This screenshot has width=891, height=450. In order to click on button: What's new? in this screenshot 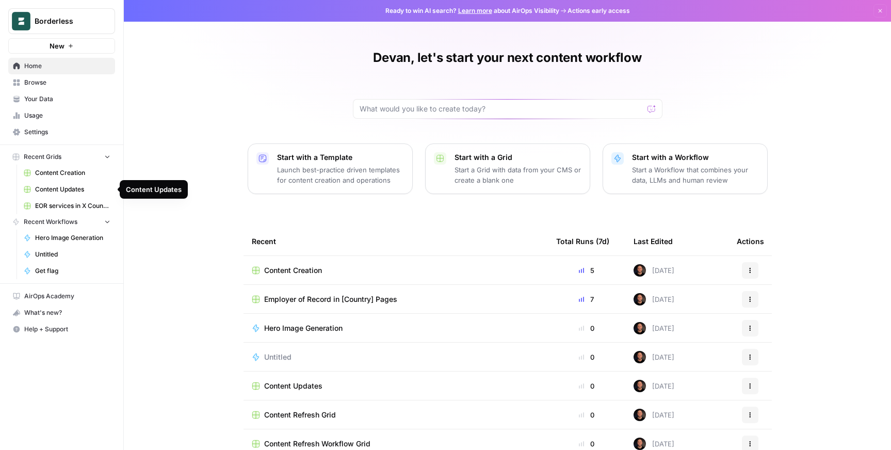, I will do `click(61, 313)`.